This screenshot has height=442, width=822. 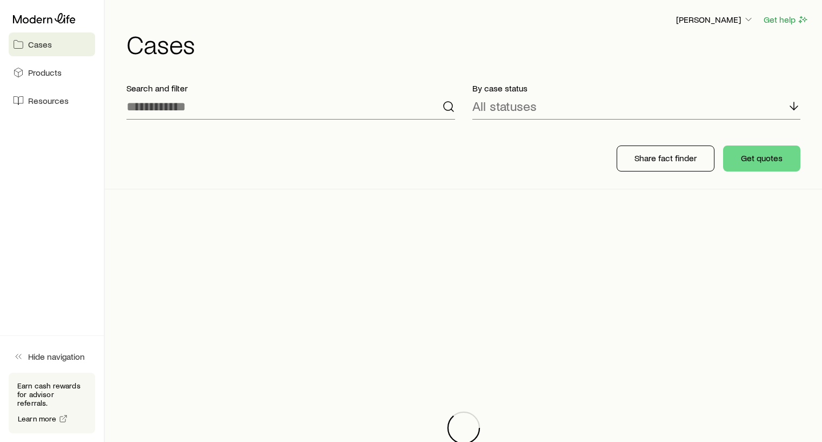 What do you see at coordinates (666, 158) in the screenshot?
I see `button: Share fact finder` at bounding box center [666, 158].